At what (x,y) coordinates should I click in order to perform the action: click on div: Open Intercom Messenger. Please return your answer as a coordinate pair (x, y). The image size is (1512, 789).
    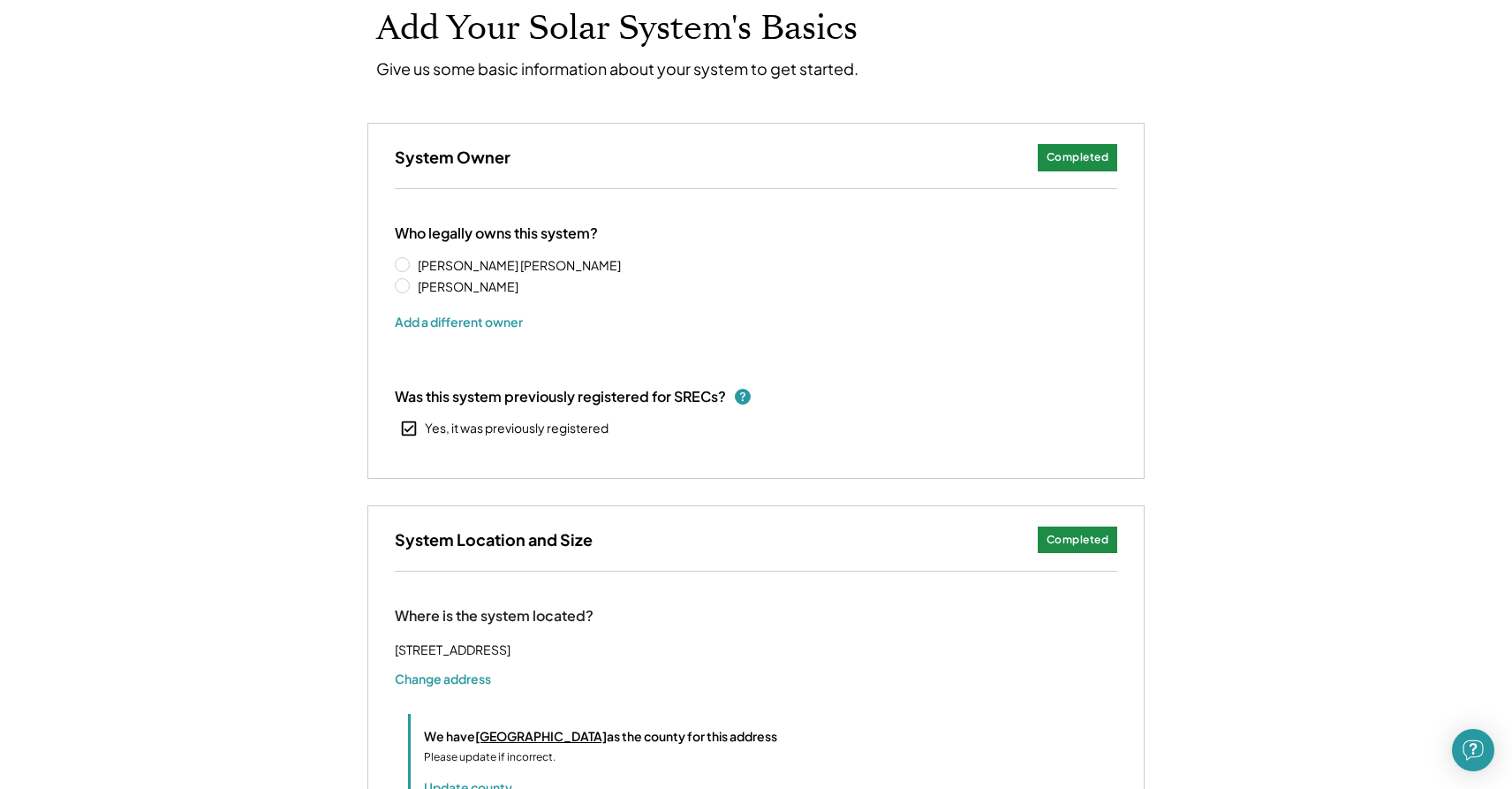
    Looking at the image, I should click on (1474, 750).